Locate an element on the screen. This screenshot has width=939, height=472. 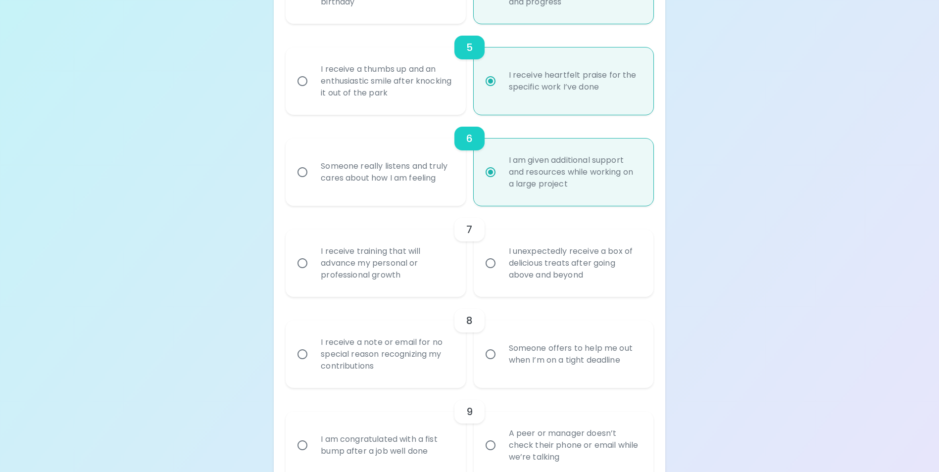
h6: 5 is located at coordinates (469, 48).